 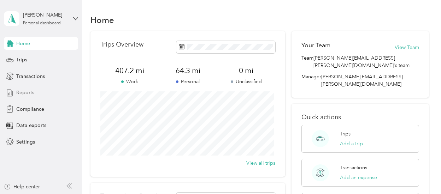 What do you see at coordinates (316, 45) in the screenshot?
I see `h2: Your Team` at bounding box center [316, 45].